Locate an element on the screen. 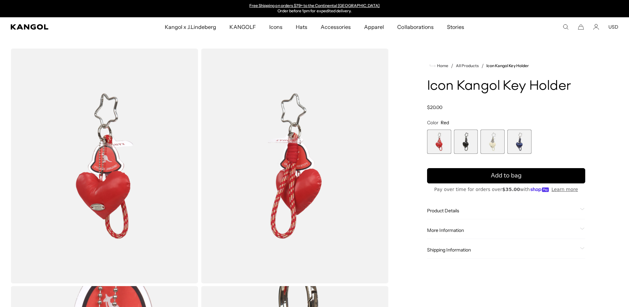  a: Icon Kangol Key Holder is located at coordinates (508, 66).